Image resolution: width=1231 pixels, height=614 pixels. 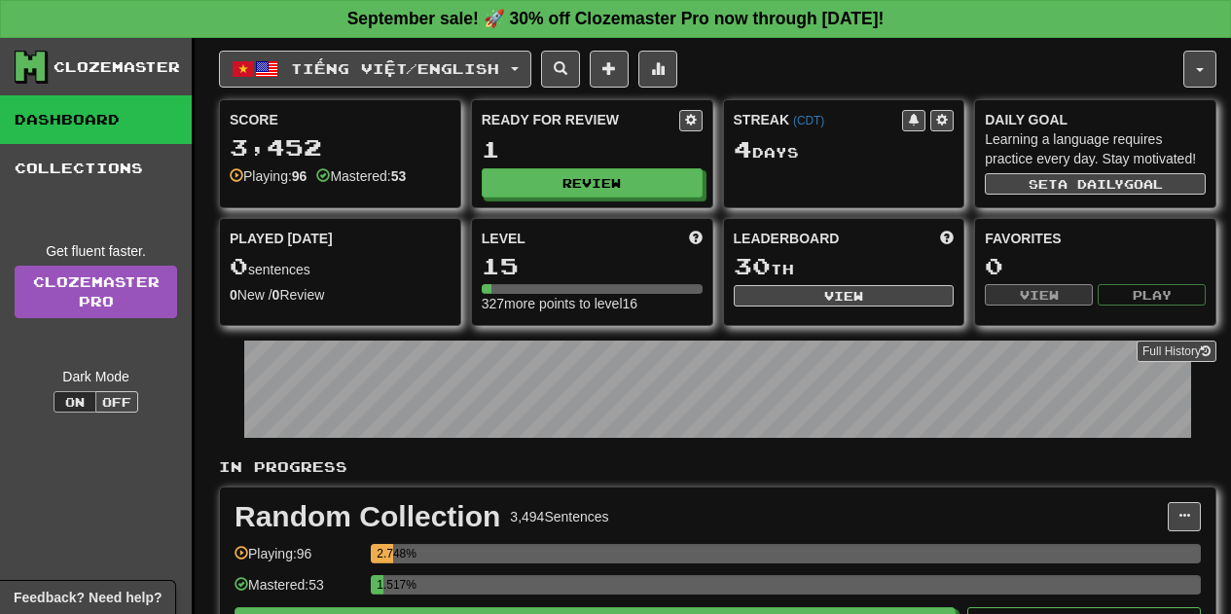 I want to click on button: Off, so click(x=117, y=402).